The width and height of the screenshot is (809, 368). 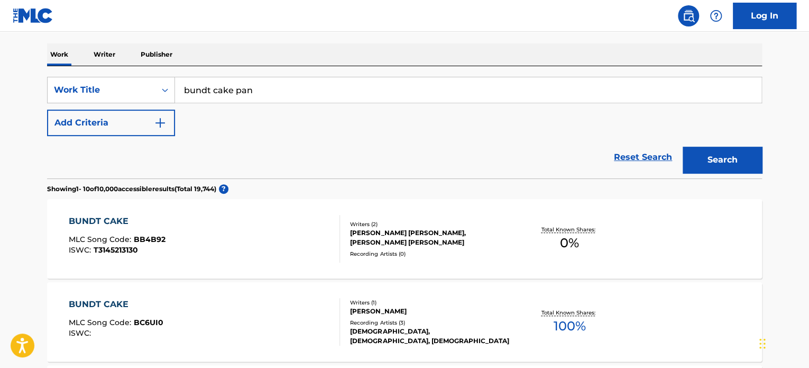 I want to click on div: Help, so click(x=716, y=16).